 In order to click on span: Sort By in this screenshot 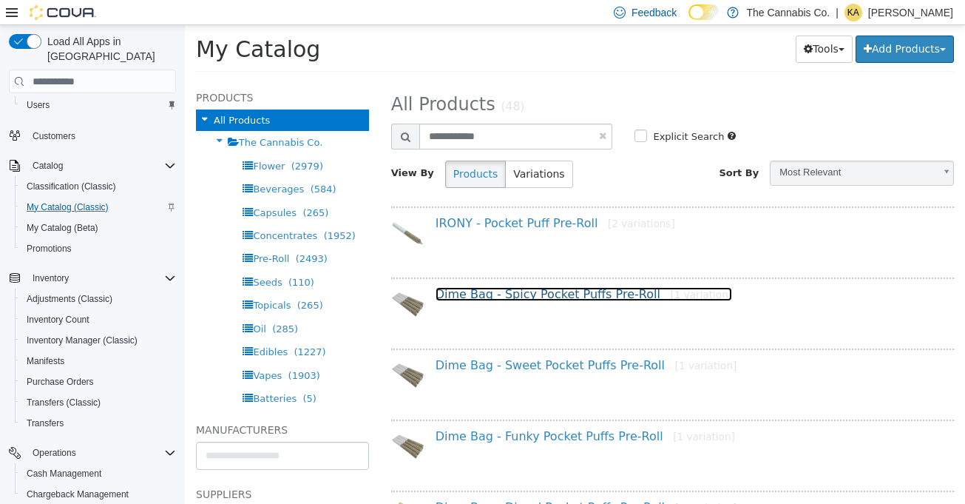, I will do `click(554, 147)`.